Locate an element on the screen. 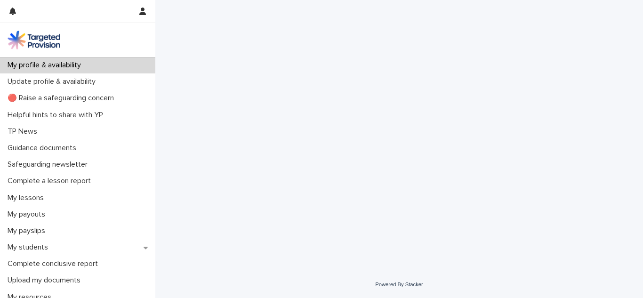  a: Powered By Stacker is located at coordinates (399, 284).